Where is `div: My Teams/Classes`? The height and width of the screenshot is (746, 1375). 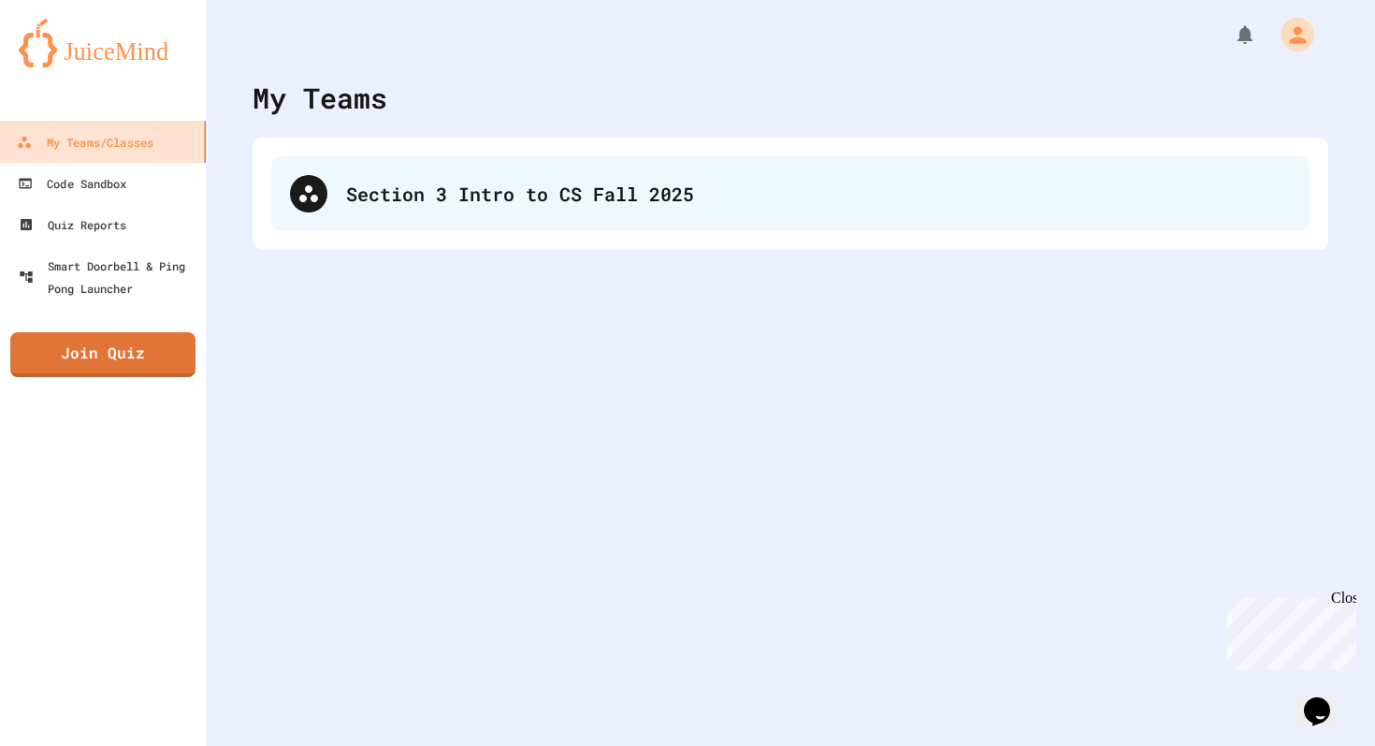
div: My Teams/Classes is located at coordinates (85, 142).